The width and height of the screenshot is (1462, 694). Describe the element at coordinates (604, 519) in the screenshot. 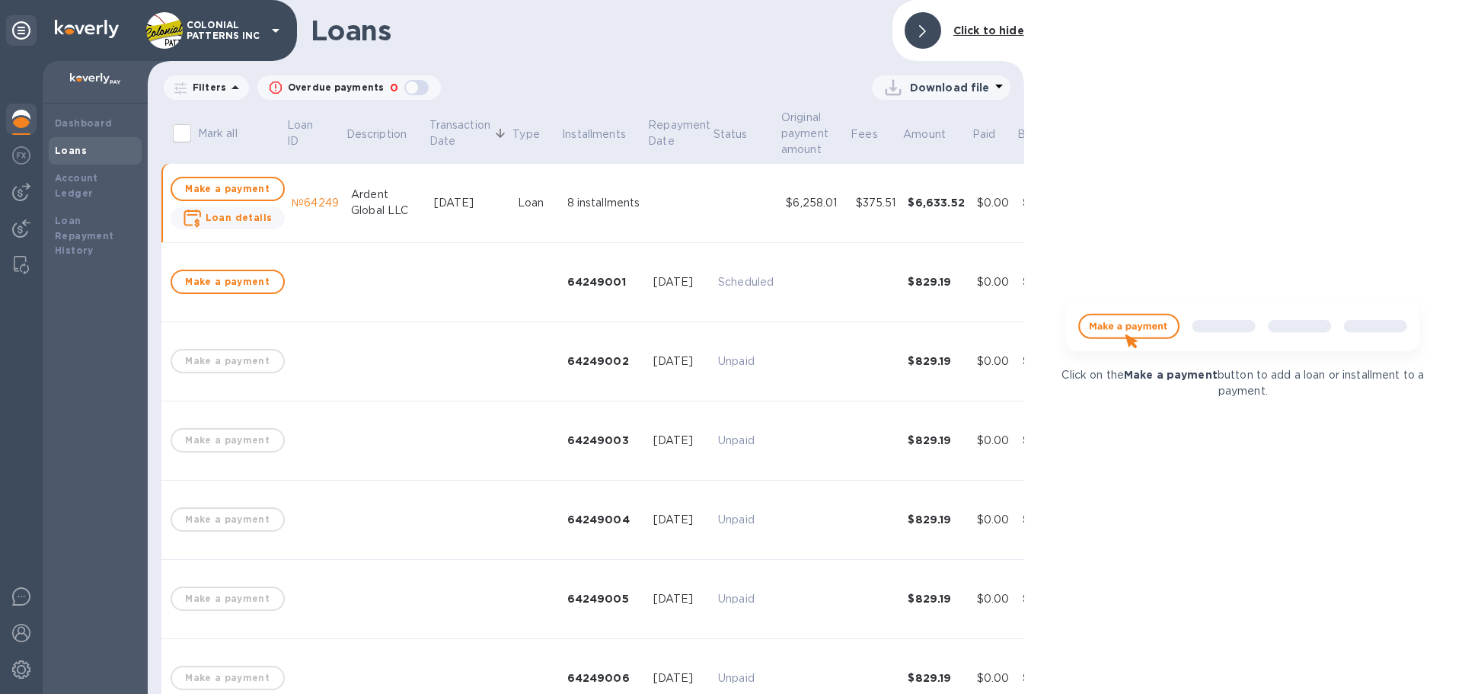

I see `div: 64249004` at that location.